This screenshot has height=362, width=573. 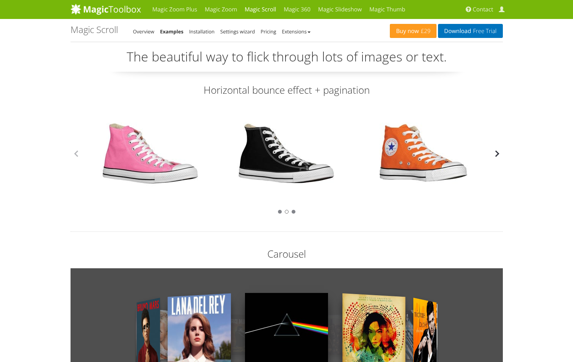 I want to click on a: DownloadFree Trial, so click(x=470, y=31).